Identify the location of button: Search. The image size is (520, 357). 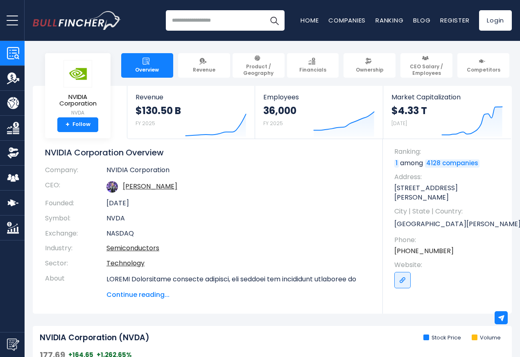
(274, 20).